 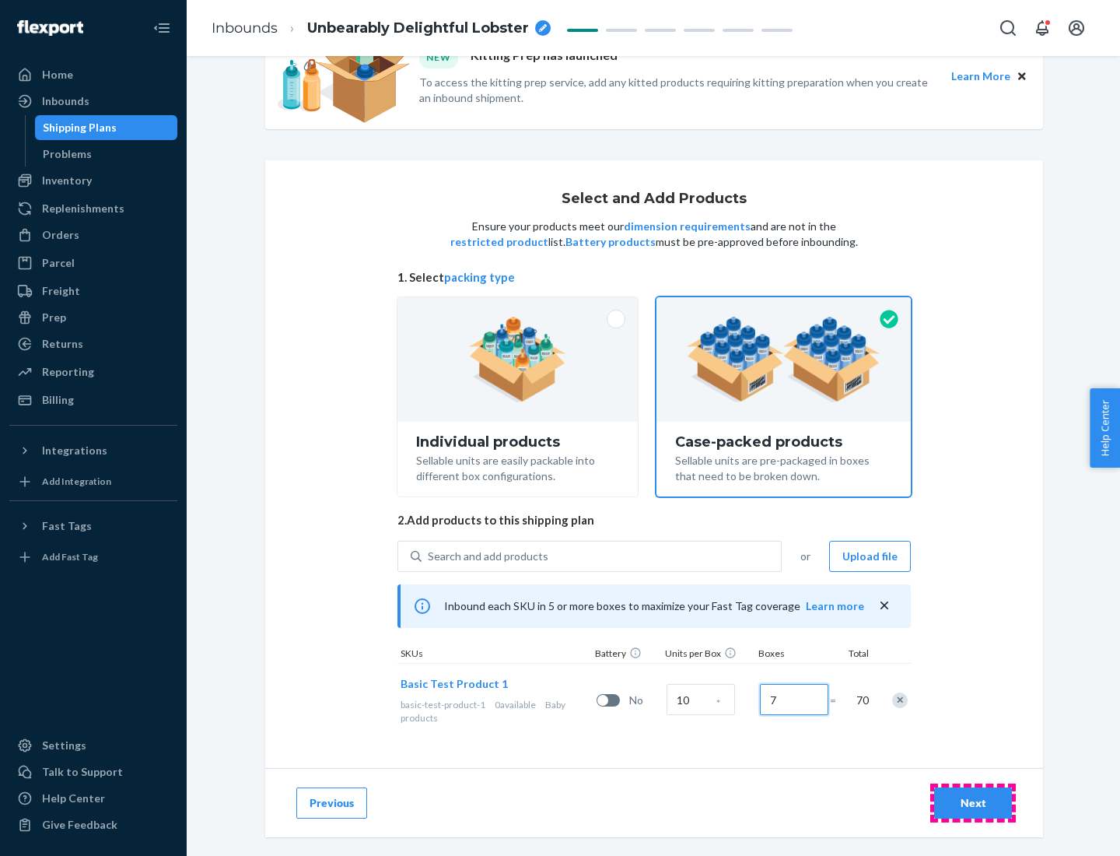 I want to click on button: Learn more, so click(x=835, y=606).